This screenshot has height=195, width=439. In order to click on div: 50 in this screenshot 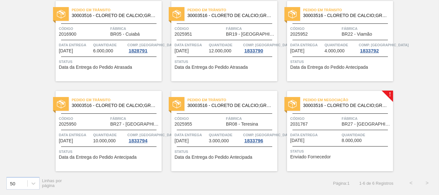, I will do `click(13, 183)`.